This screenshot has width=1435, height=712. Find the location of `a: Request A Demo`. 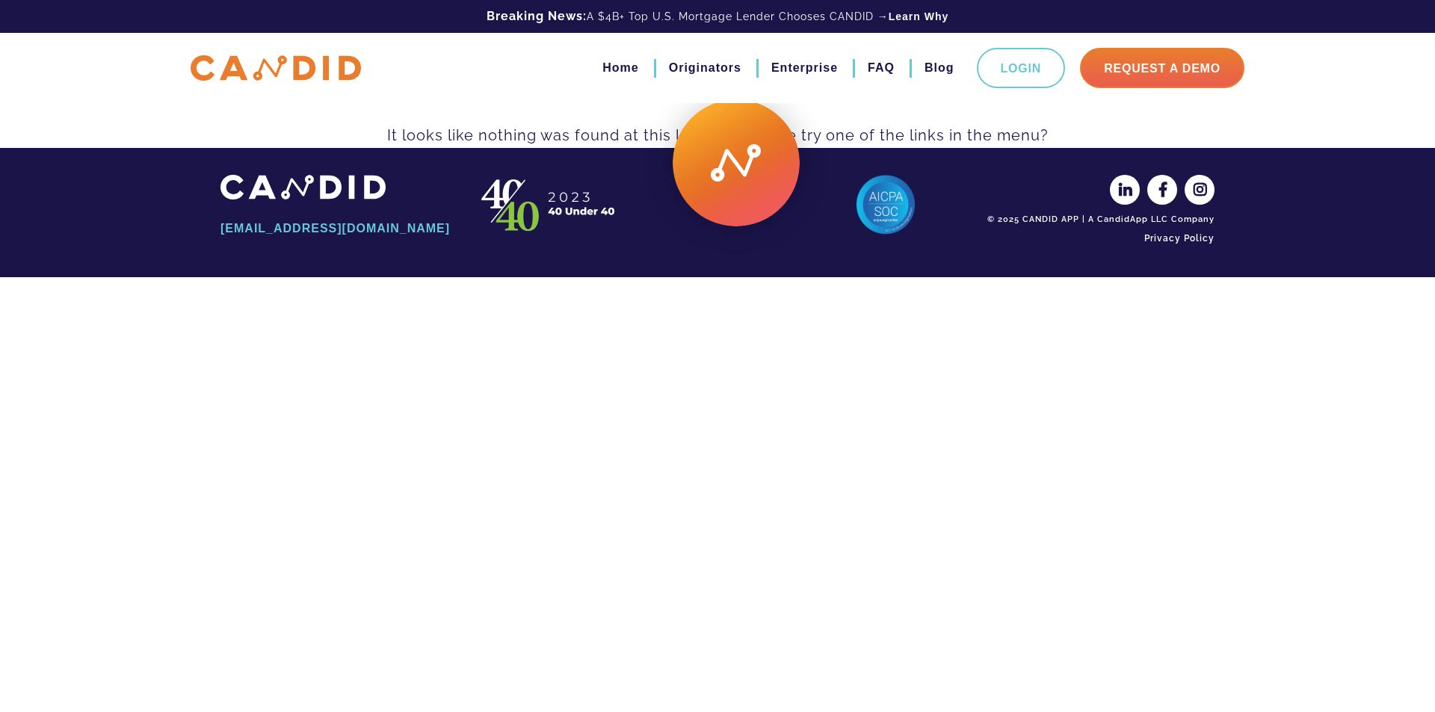

a: Request A Demo is located at coordinates (1162, 68).